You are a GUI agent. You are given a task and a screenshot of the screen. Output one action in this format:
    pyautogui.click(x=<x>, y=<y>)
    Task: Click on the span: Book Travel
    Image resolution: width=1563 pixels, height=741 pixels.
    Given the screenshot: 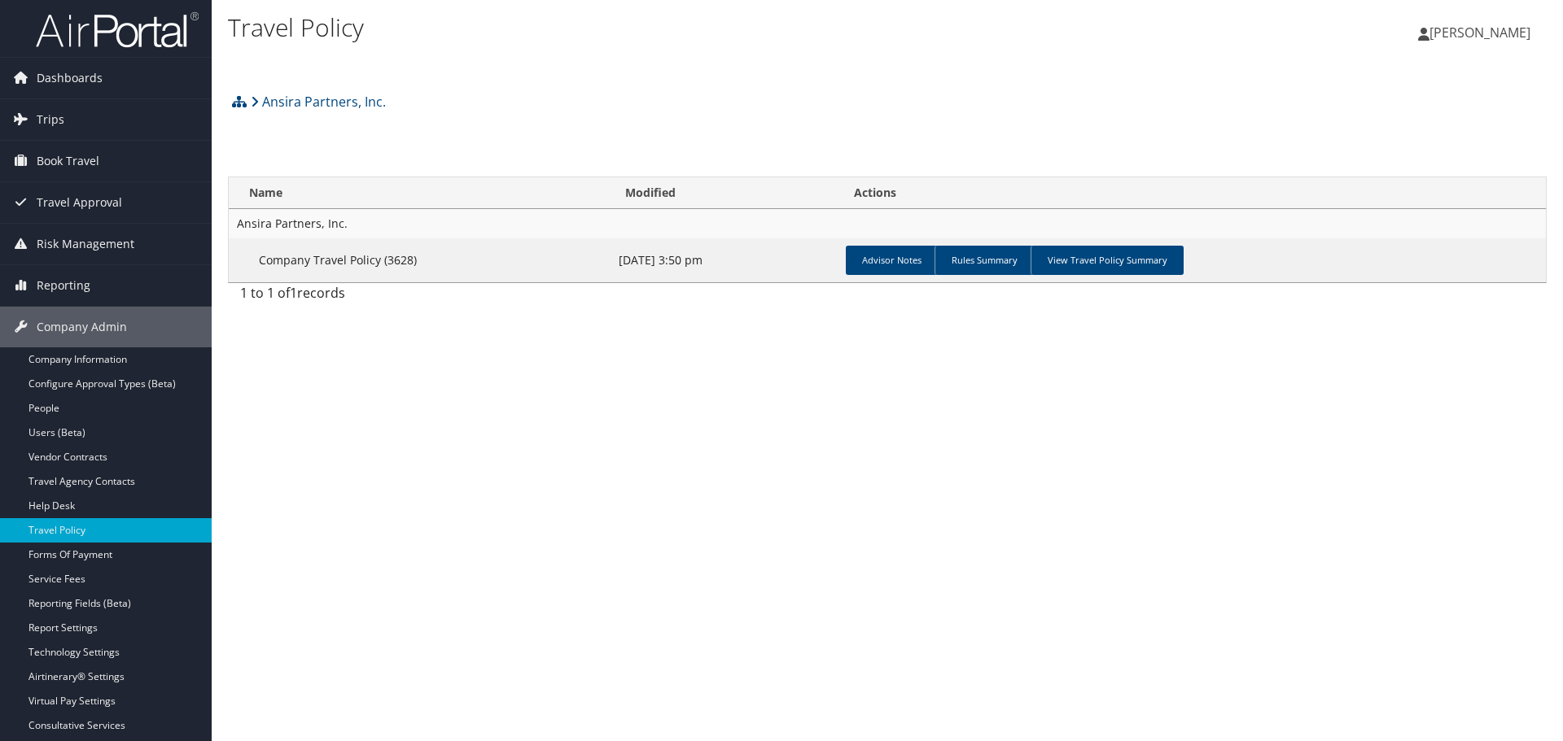 What is the action you would take?
    pyautogui.click(x=68, y=161)
    